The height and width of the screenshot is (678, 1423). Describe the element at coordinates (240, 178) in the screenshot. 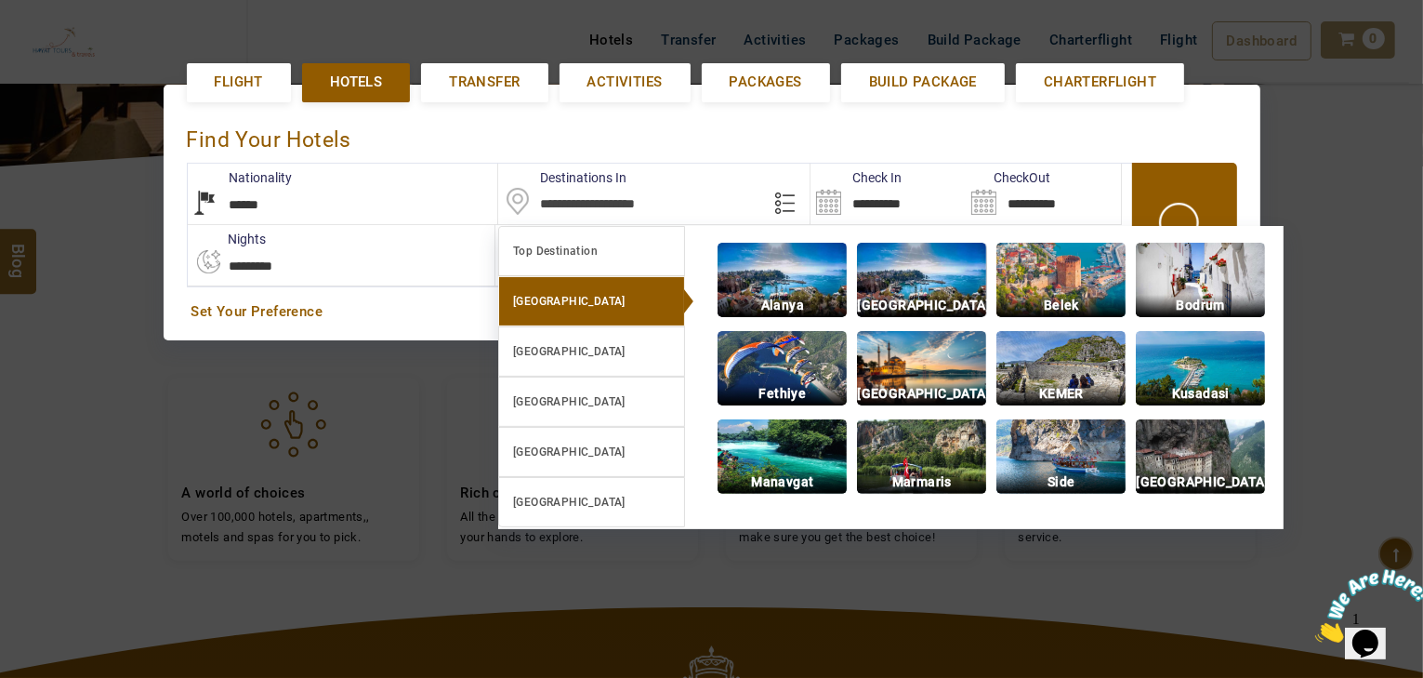

I see `label: Nationality` at that location.